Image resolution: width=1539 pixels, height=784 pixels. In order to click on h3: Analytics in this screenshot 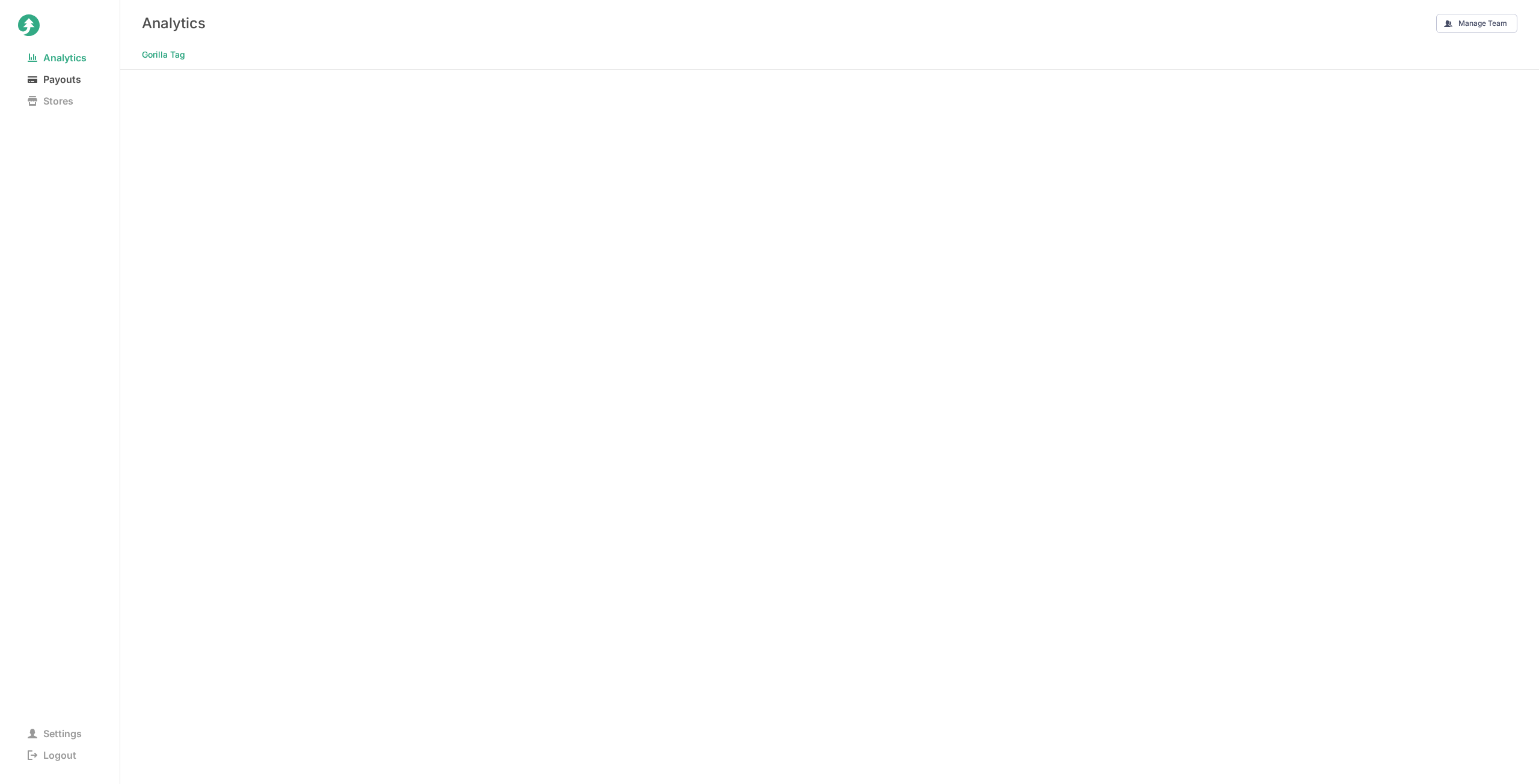, I will do `click(173, 23)`.